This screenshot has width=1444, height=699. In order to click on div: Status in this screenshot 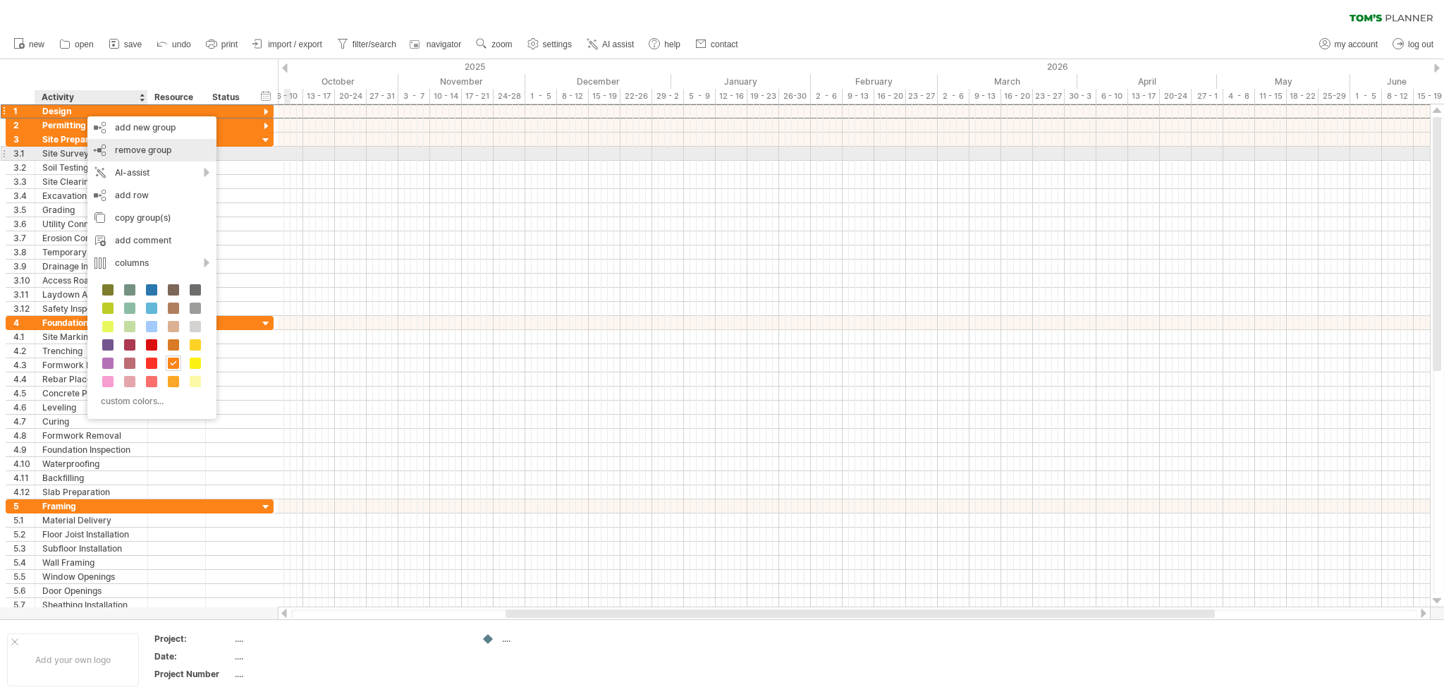, I will do `click(228, 97)`.